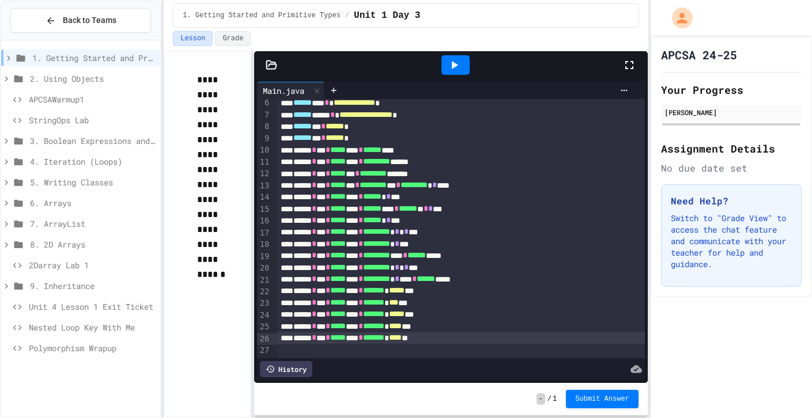 The width and height of the screenshot is (812, 418). I want to click on span: Polymorphism Wrapup, so click(92, 348).